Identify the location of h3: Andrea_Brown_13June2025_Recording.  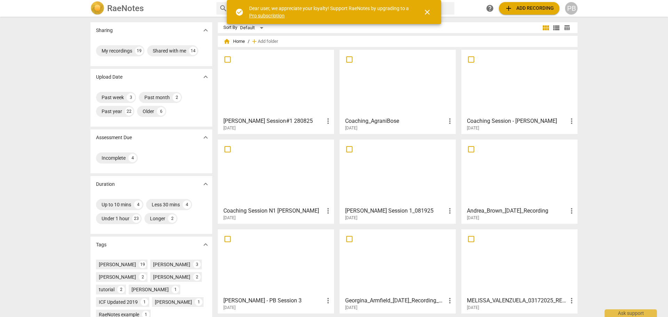
(517, 211).